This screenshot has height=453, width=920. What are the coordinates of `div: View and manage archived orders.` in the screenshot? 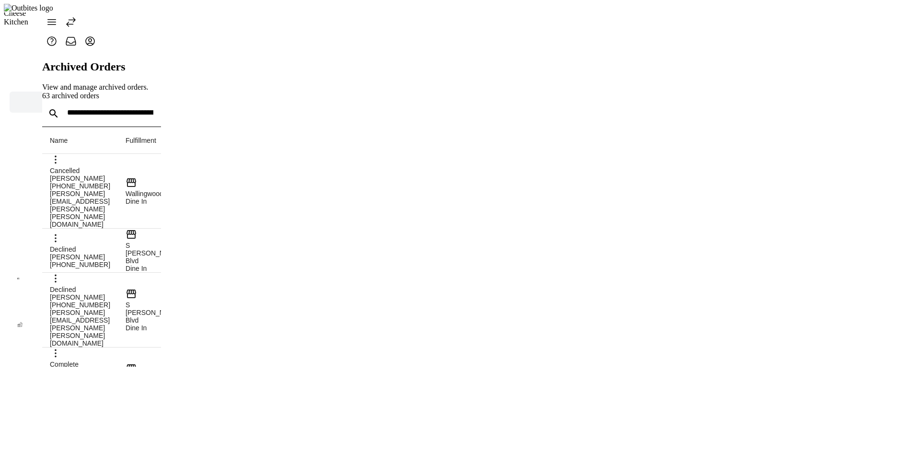 It's located at (102, 87).